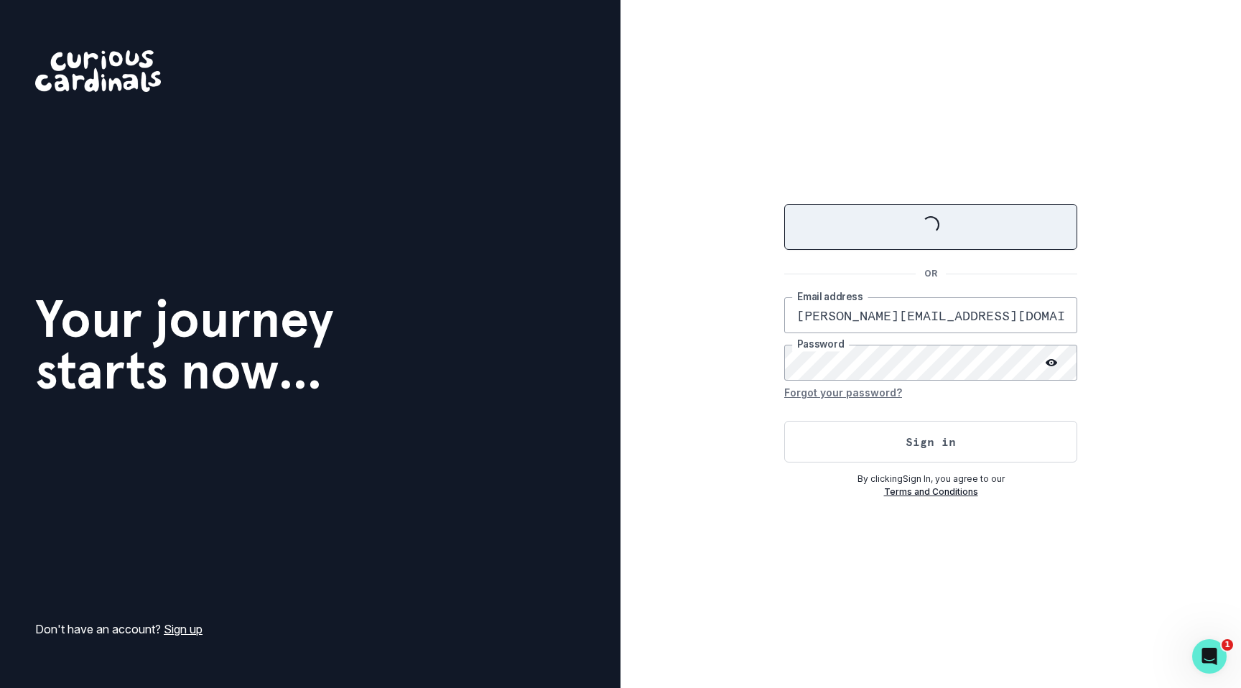  What do you see at coordinates (118, 629) in the screenshot?
I see `p: Don't have an account?` at bounding box center [118, 629].